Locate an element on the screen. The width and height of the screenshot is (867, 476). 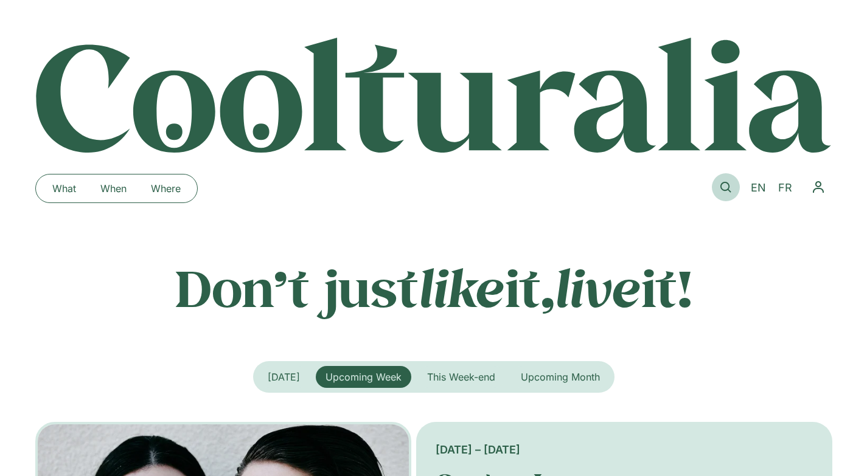
a: Where is located at coordinates (166, 189).